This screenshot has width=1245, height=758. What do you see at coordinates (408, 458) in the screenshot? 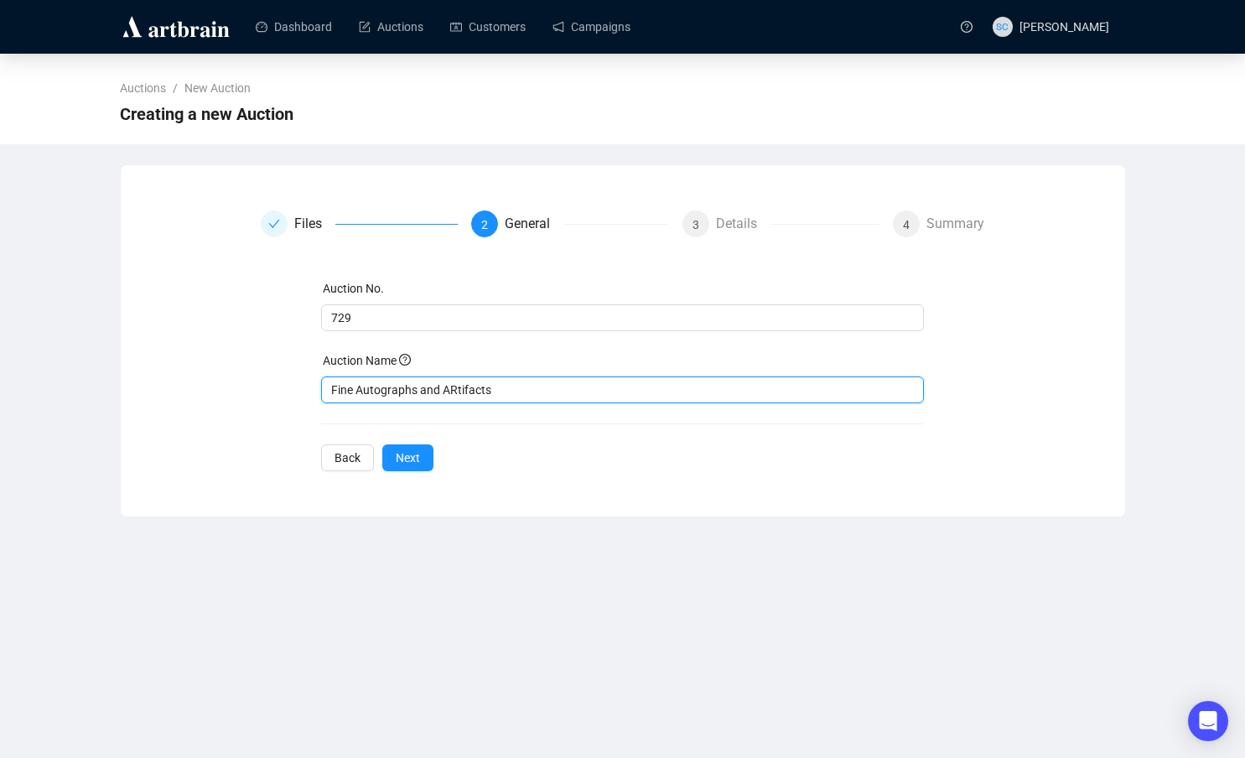
I see `span: Next` at bounding box center [408, 458].